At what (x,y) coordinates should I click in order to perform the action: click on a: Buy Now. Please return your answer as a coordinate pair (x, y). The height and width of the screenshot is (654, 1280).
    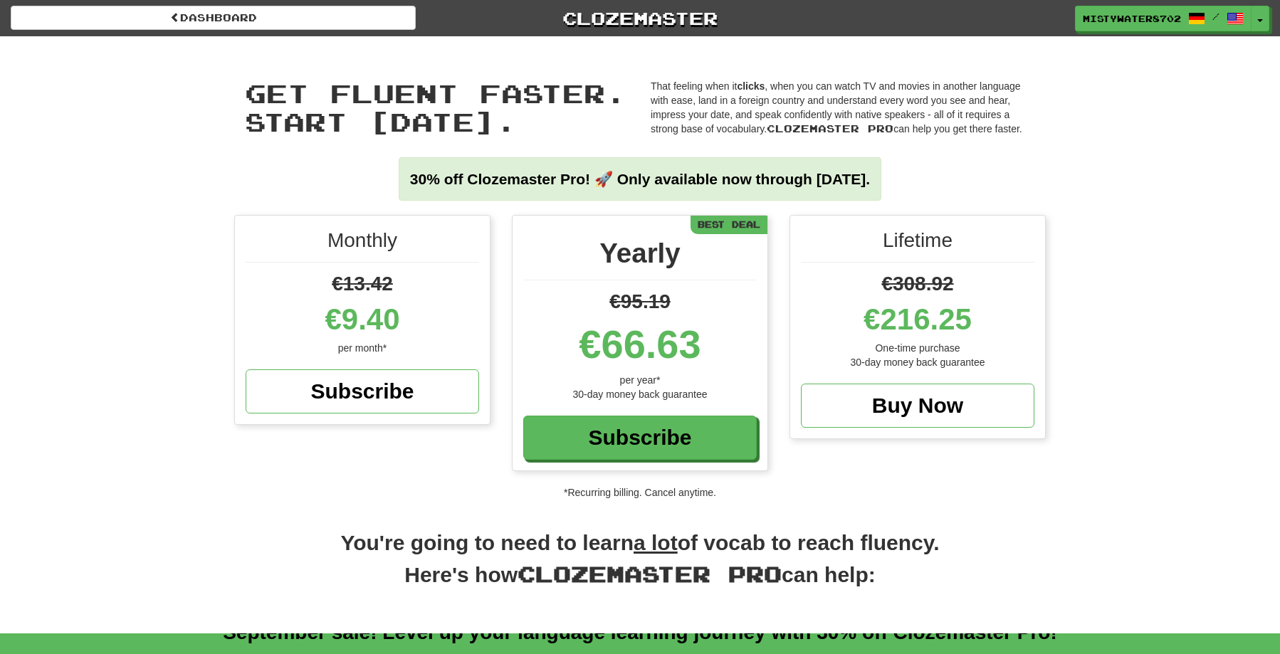
    Looking at the image, I should click on (918, 406).